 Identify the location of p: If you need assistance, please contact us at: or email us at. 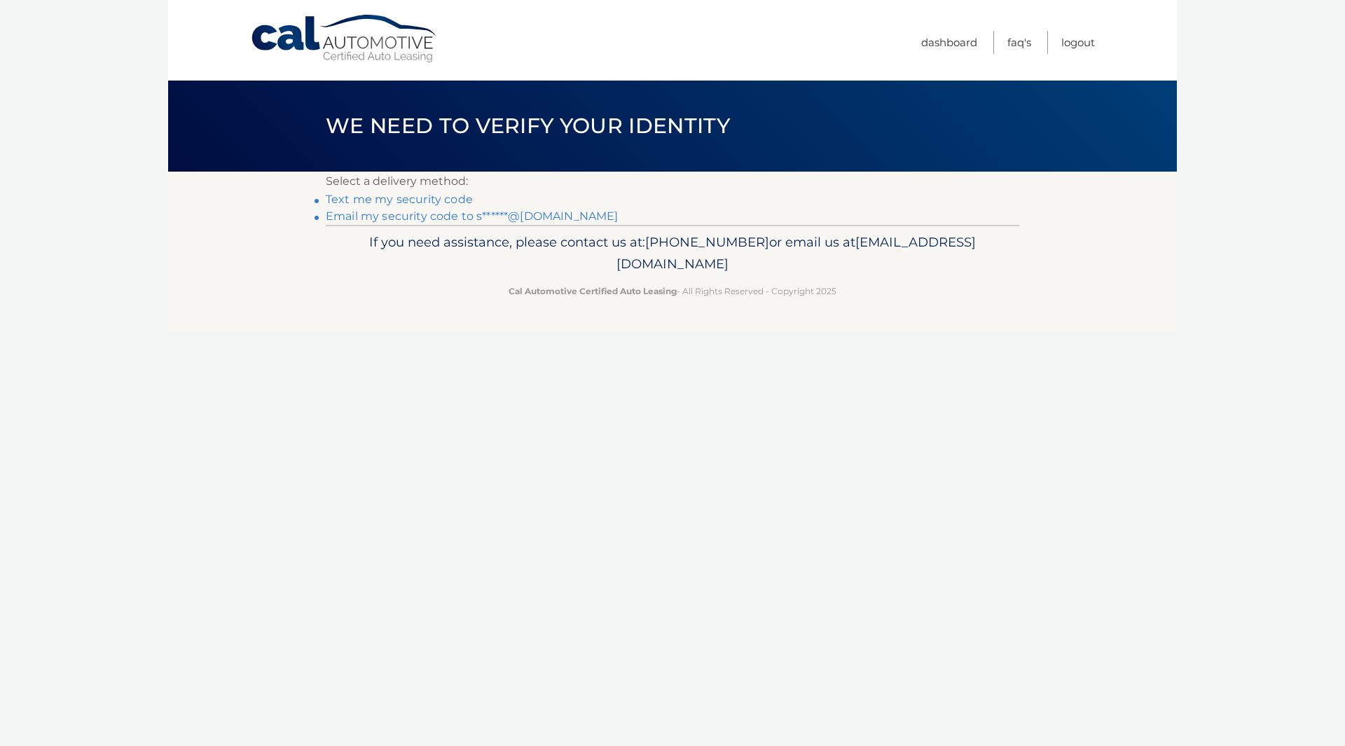
(673, 254).